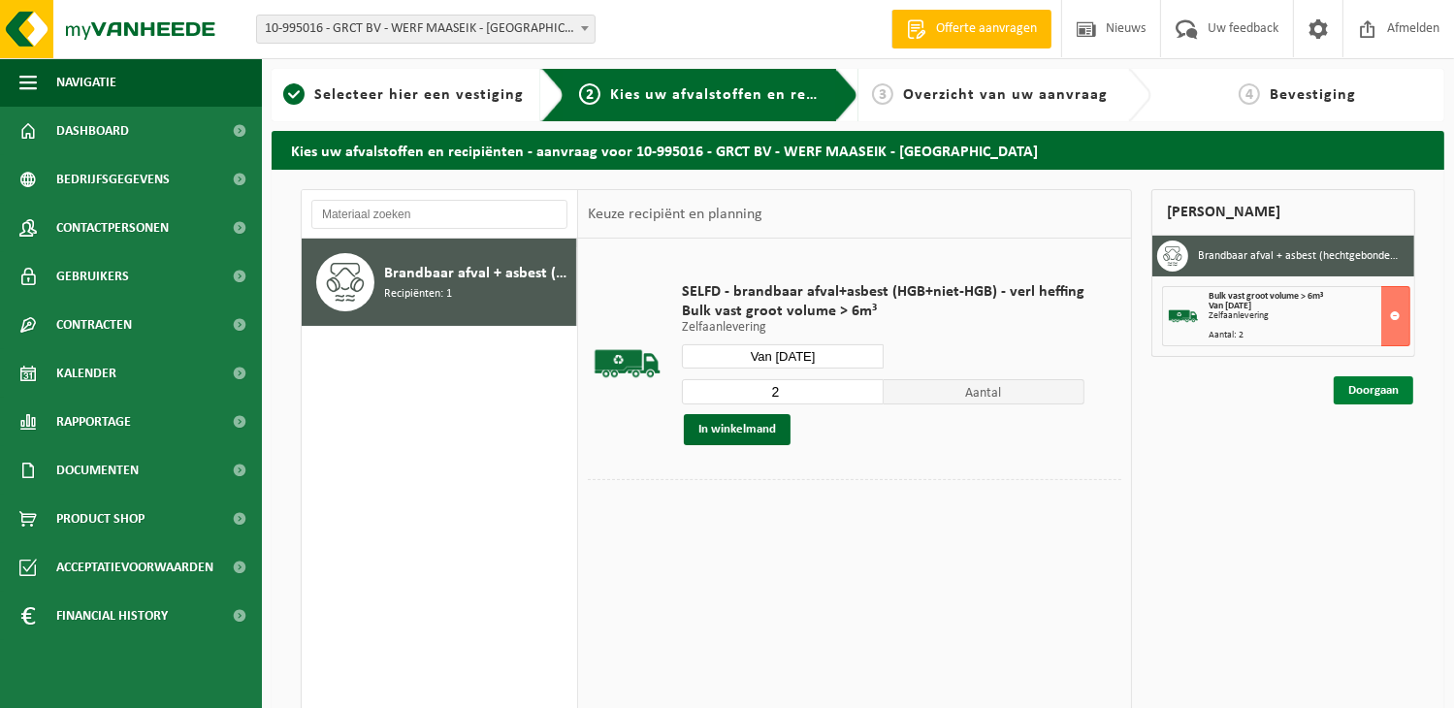  Describe the element at coordinates (439, 282) in the screenshot. I see `button: Brandbaar afval + asbest (hechtgebonden + niet-hechtgebonden) (conform verlaagde heffing) Recipië...` at that location.